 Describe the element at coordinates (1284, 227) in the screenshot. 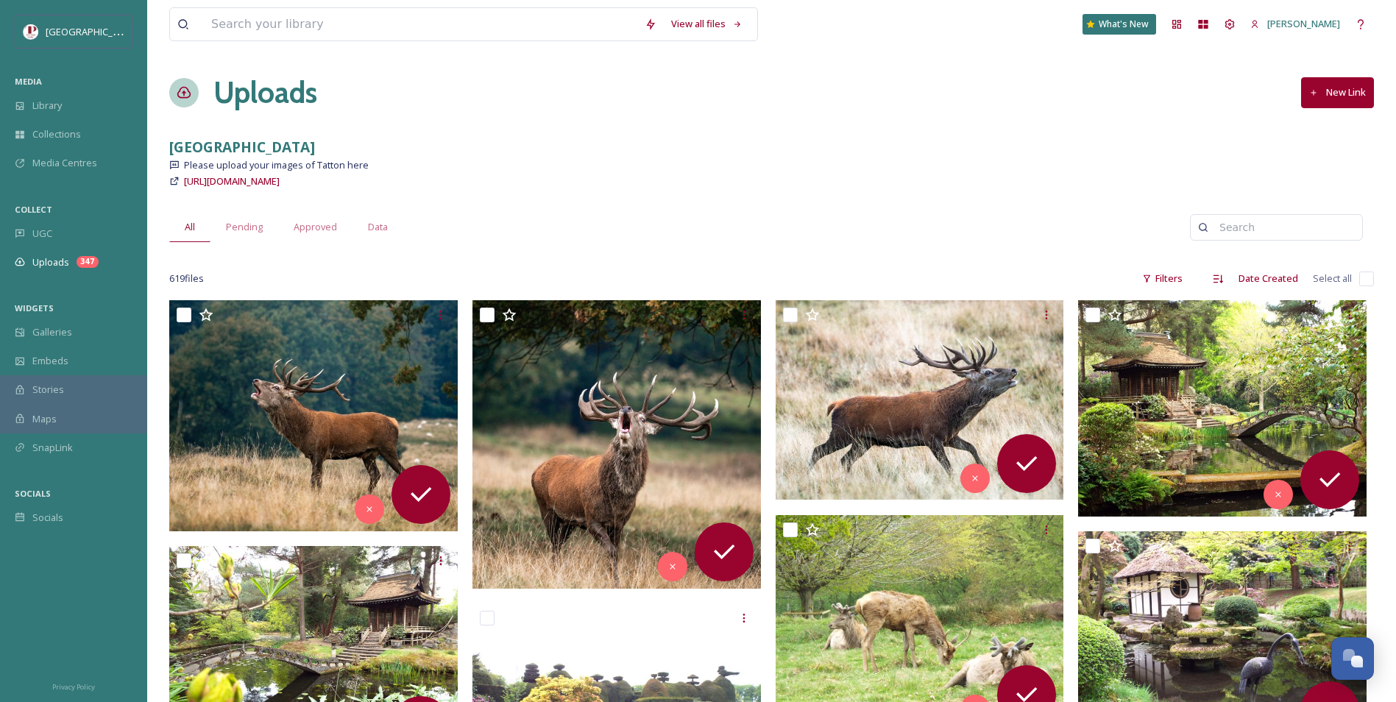

I see `input: Search` at that location.